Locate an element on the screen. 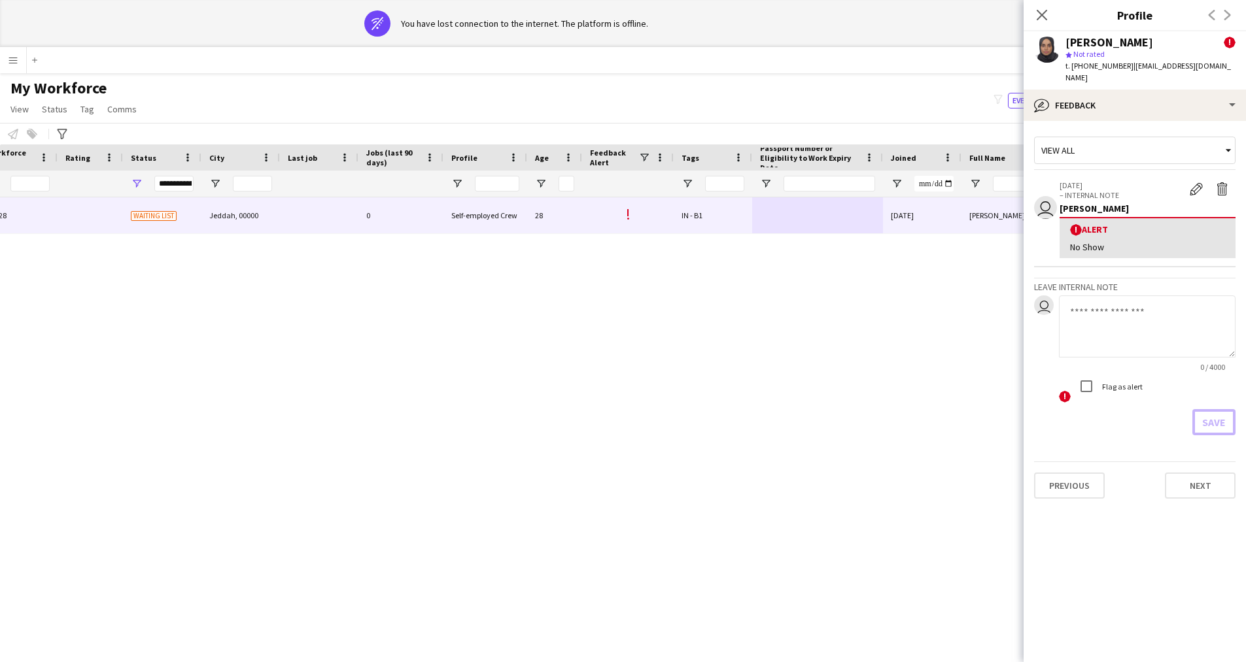  div: Alert is located at coordinates (1147, 230).